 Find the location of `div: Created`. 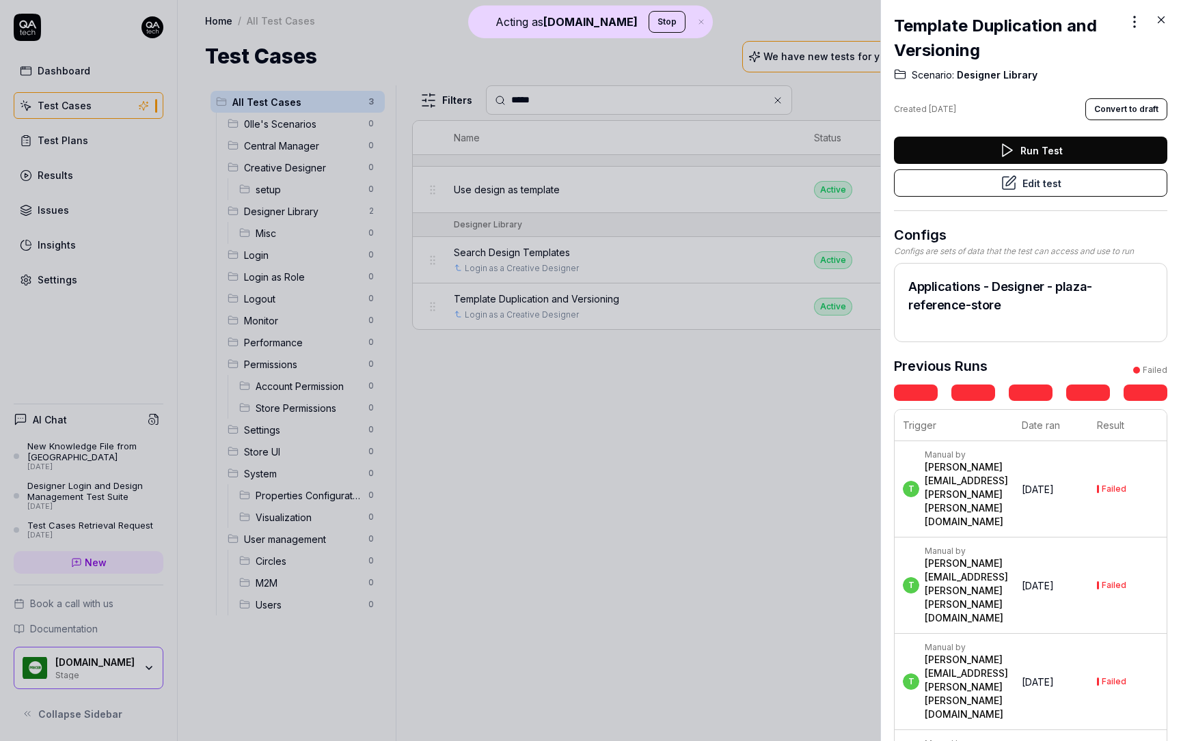

div: Created is located at coordinates (924, 109).